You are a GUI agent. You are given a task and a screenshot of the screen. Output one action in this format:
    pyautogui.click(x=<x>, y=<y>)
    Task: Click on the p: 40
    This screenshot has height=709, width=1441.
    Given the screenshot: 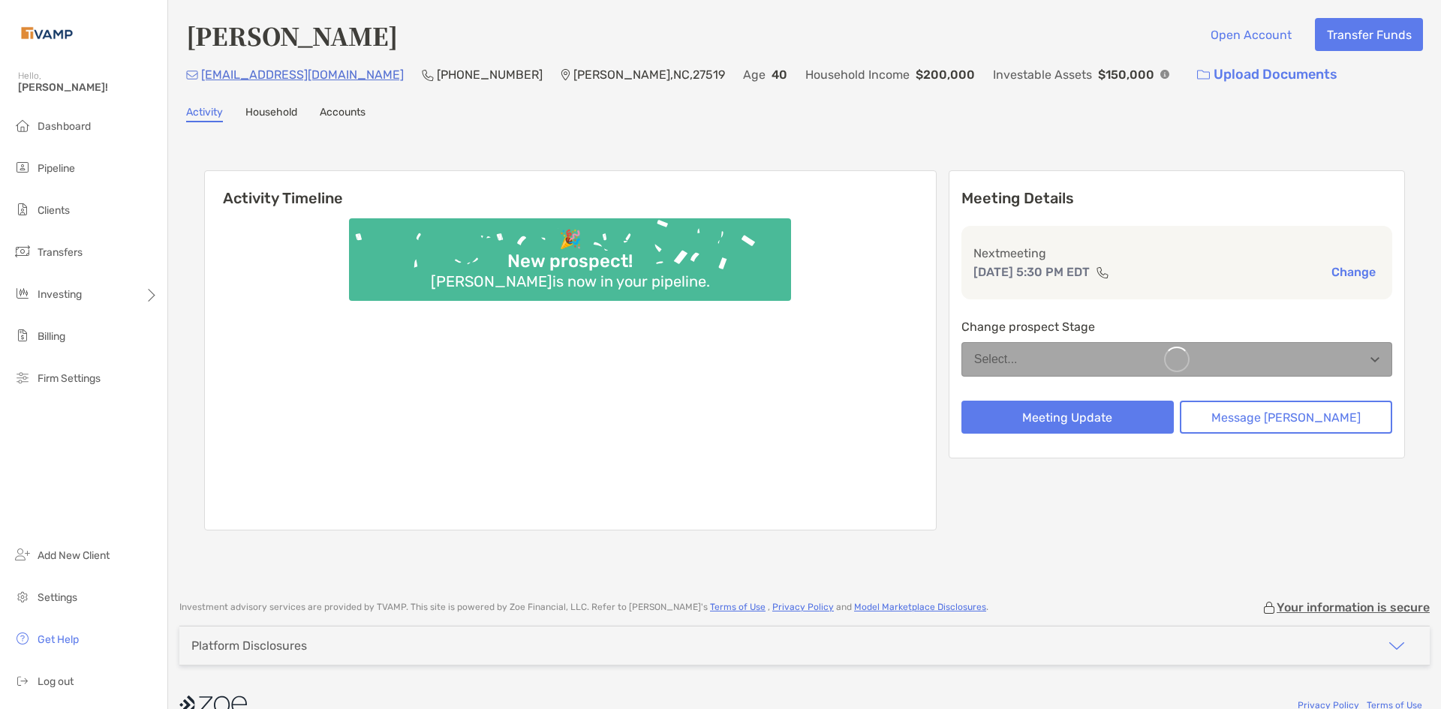 What is the action you would take?
    pyautogui.click(x=779, y=74)
    